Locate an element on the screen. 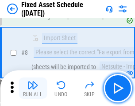 Image resolution: width=135 pixels, height=106 pixels. img: Support is located at coordinates (110, 9).